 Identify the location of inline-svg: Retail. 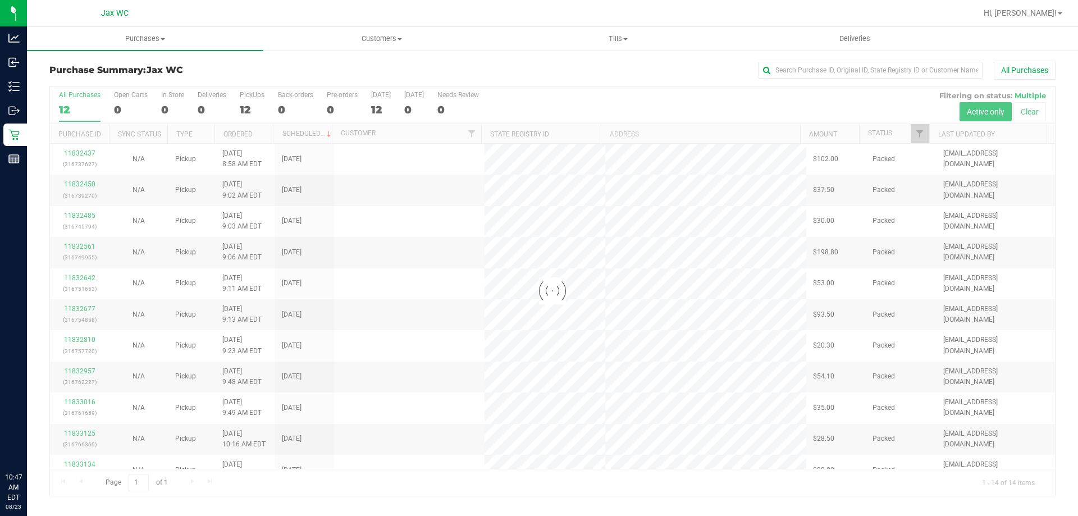
(14, 135).